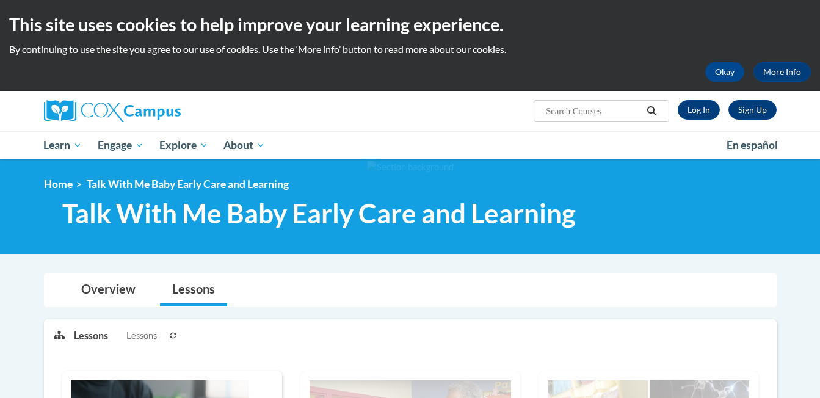 The image size is (820, 398). What do you see at coordinates (63, 145) in the screenshot?
I see `a: Learn` at bounding box center [63, 145].